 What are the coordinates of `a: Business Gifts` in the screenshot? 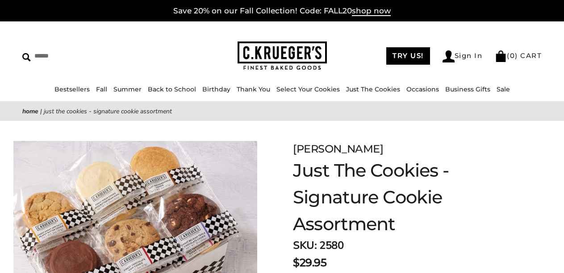 It's located at (468, 89).